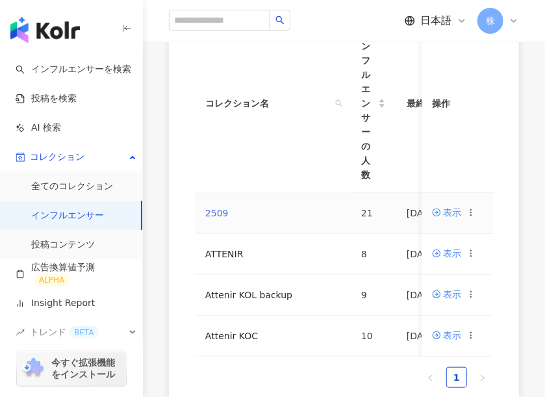 Image resolution: width=545 pixels, height=397 pixels. What do you see at coordinates (436, 21) in the screenshot?
I see `span: 日本語` at bounding box center [436, 21].